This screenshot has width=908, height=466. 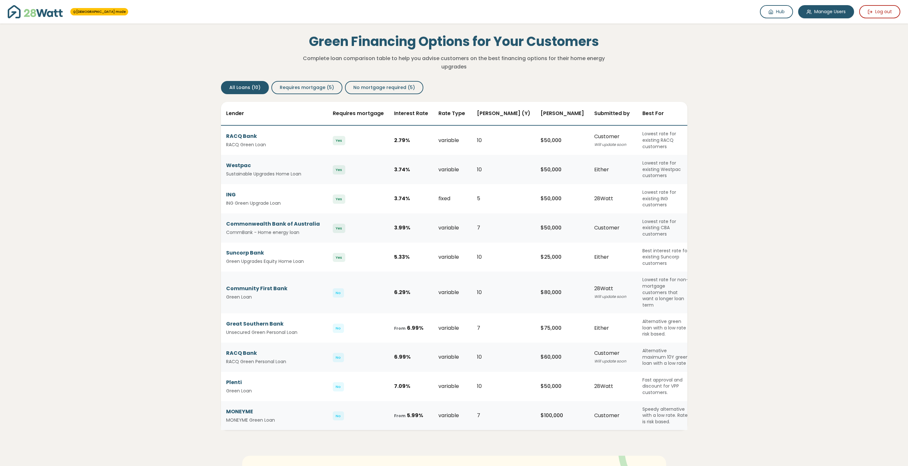 What do you see at coordinates (273, 174) in the screenshot?
I see `small: Sustainable Upgrades Home Loan` at bounding box center [273, 174].